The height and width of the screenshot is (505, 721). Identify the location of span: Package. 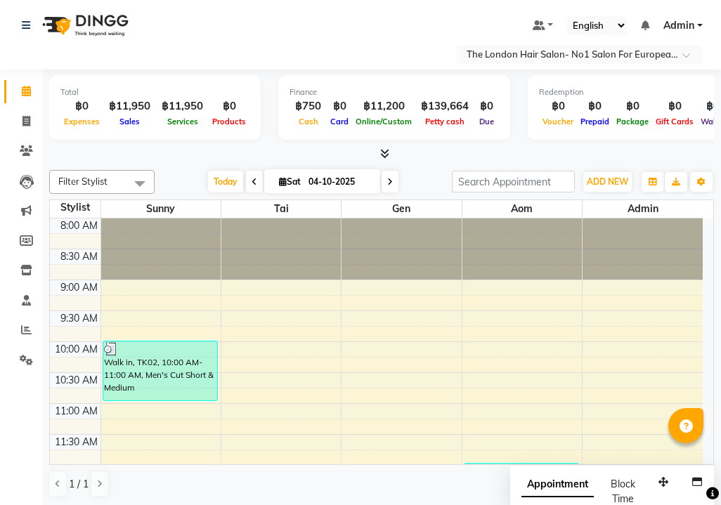
(632, 122).